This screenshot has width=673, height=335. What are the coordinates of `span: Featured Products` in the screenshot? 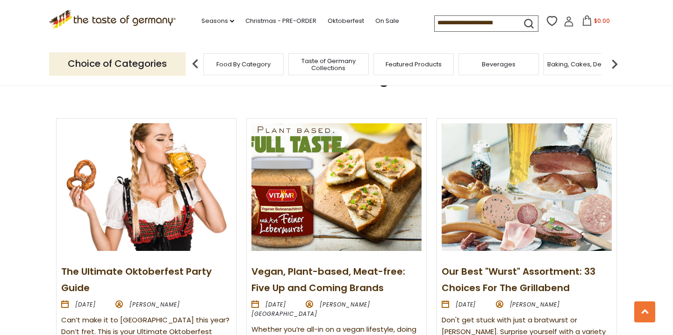 It's located at (414, 64).